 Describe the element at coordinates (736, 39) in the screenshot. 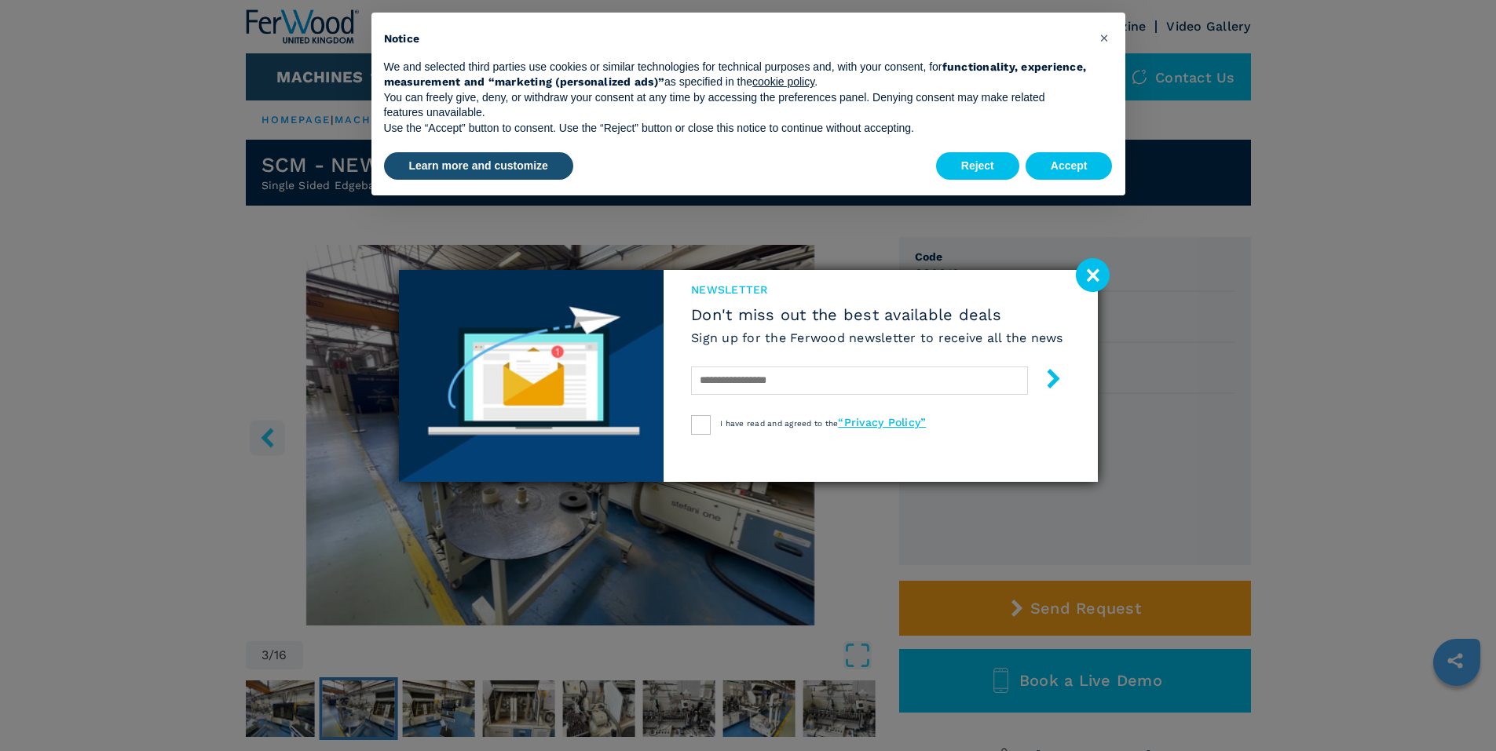

I see `h2: Notice` at that location.